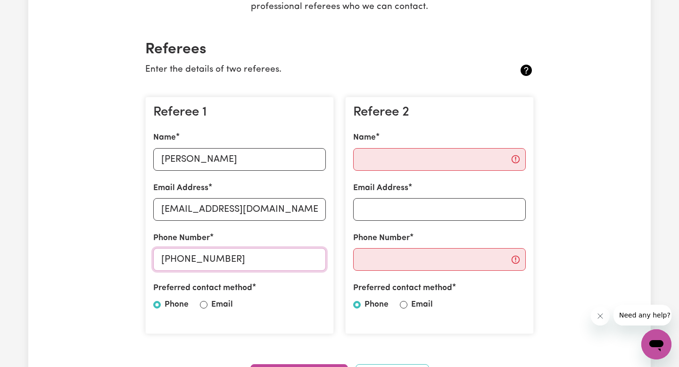 This screenshot has height=367, width=679. I want to click on span: Need any help?, so click(31, 10).